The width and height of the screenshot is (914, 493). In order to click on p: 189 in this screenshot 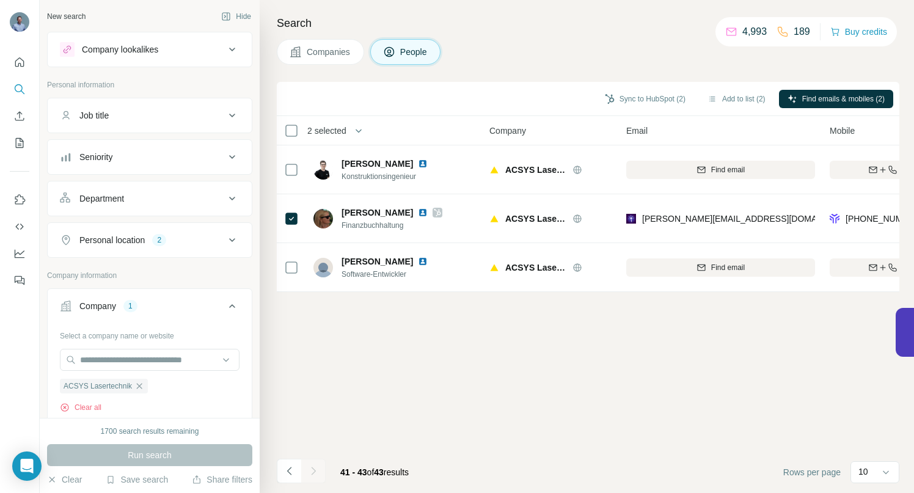, I will do `click(802, 32)`.